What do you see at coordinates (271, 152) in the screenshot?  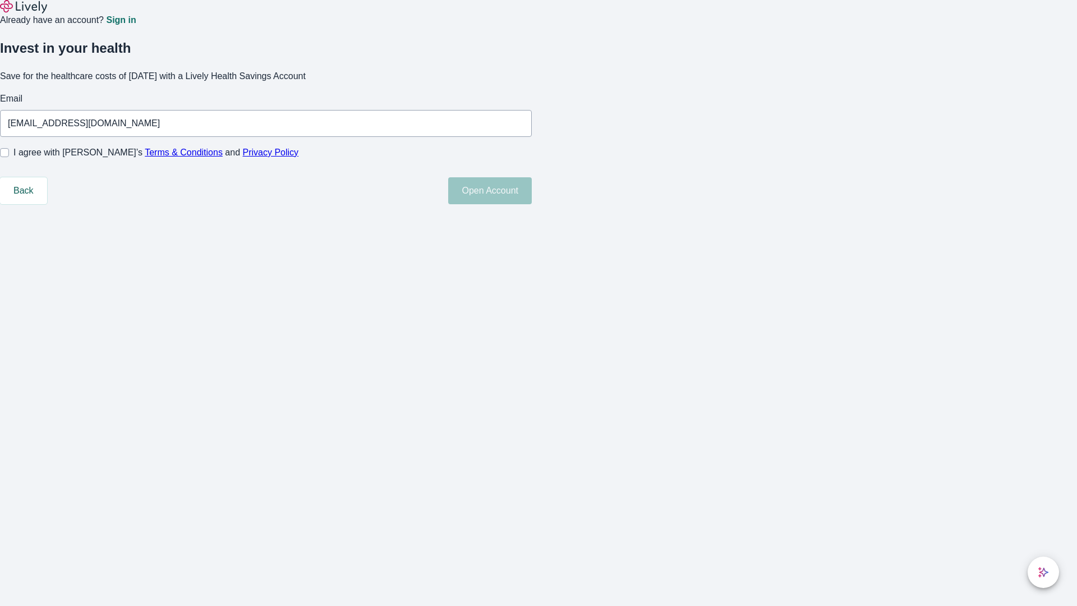 I see `a: Privacy Policy` at bounding box center [271, 152].